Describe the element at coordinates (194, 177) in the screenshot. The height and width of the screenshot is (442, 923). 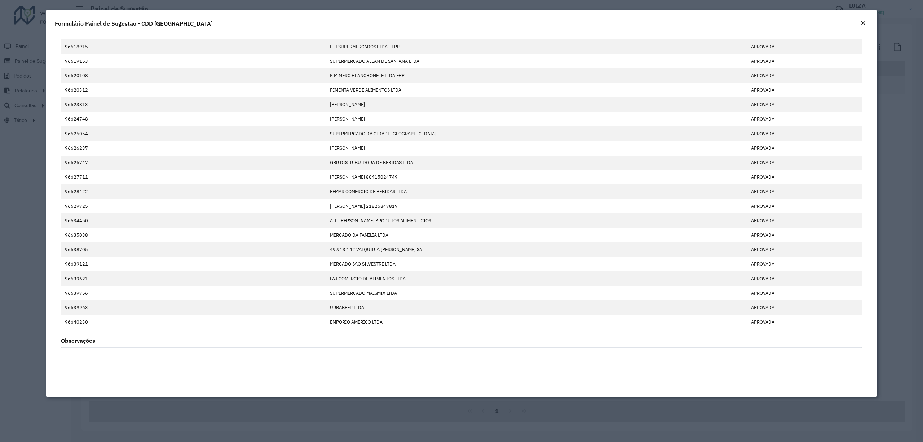
I see `td: 96627711` at that location.